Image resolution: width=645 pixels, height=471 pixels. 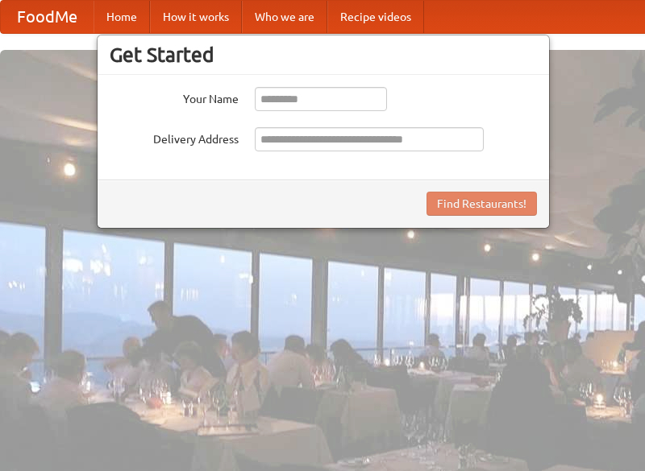 What do you see at coordinates (376, 17) in the screenshot?
I see `a: Recipe videos` at bounding box center [376, 17].